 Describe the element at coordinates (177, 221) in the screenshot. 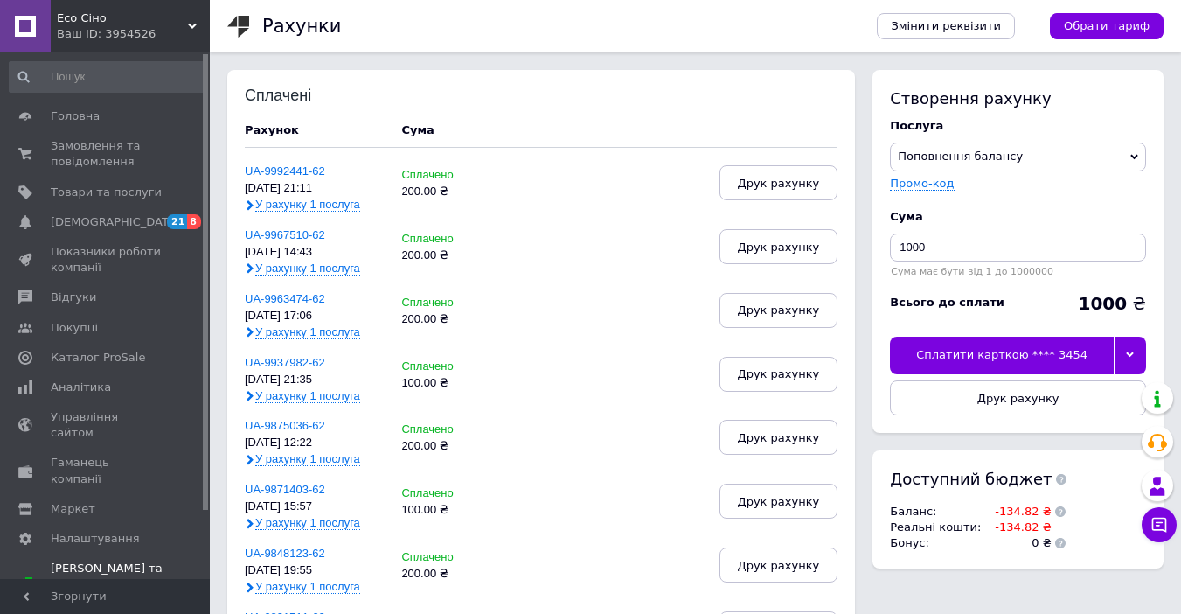

I see `span: 21` at that location.